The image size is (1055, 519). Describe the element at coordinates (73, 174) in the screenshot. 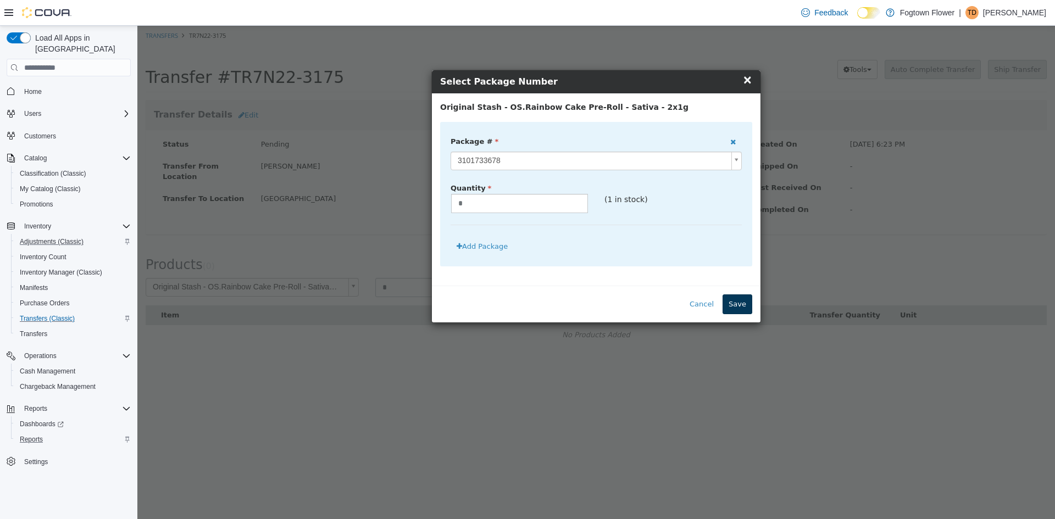

I see `button: Classification (Classic)` at that location.